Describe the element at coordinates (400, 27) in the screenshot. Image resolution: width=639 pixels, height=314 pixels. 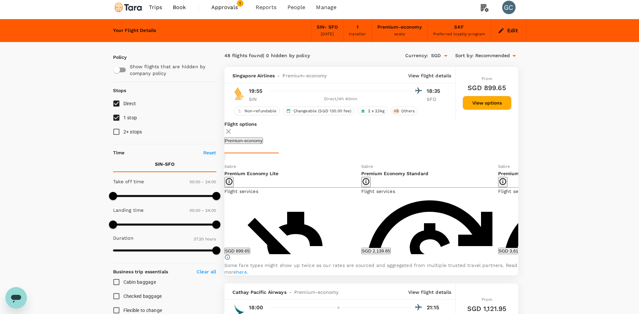
I see `div: Premium-economy` at that location.